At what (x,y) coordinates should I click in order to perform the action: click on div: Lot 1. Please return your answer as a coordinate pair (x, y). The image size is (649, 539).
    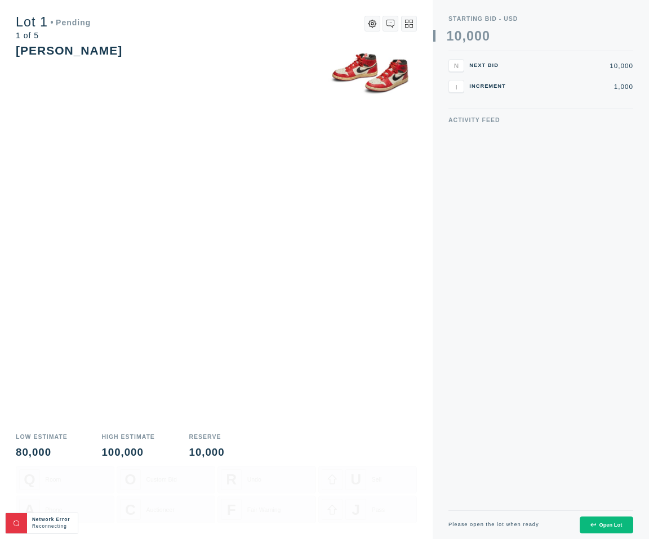
    Looking at the image, I should click on (53, 22).